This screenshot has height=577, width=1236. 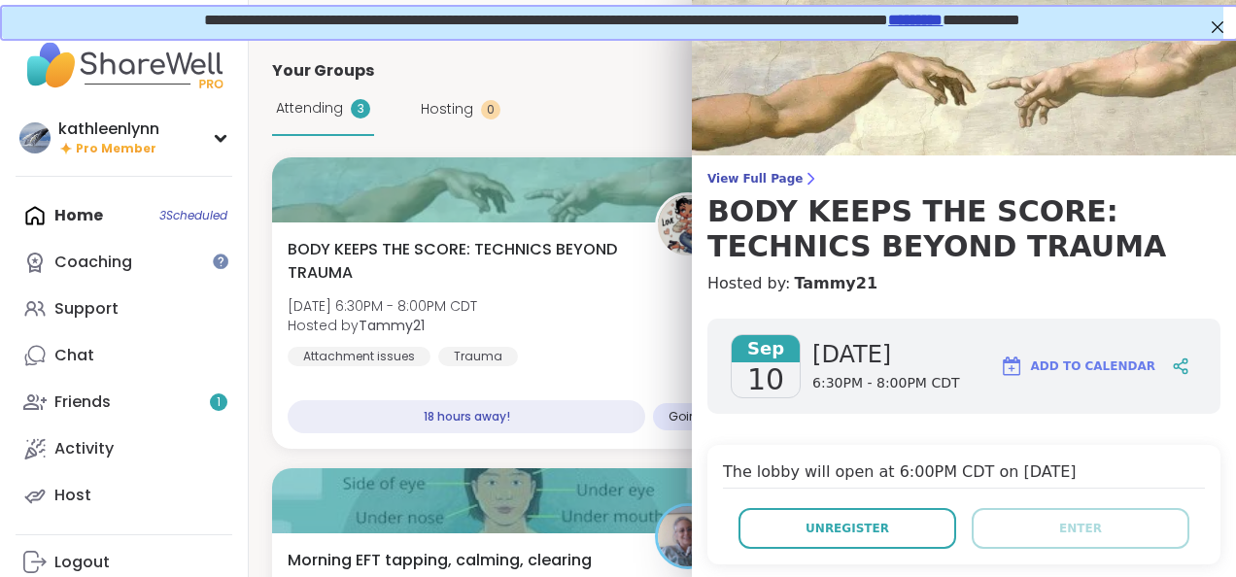 I want to click on span: Unregister, so click(x=847, y=528).